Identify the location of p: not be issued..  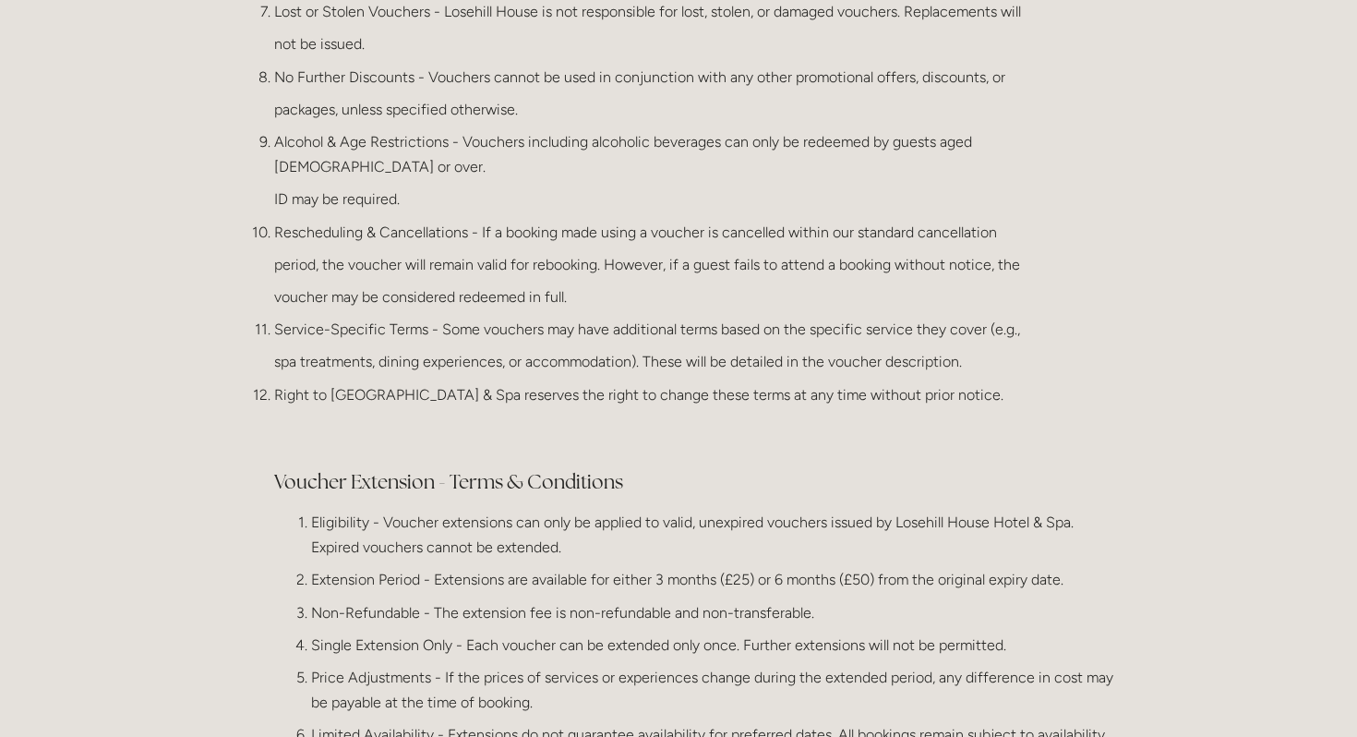
(697, 43).